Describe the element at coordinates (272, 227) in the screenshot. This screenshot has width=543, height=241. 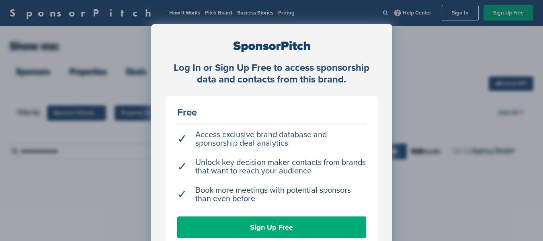
I see `a: Sign Up Free` at that location.